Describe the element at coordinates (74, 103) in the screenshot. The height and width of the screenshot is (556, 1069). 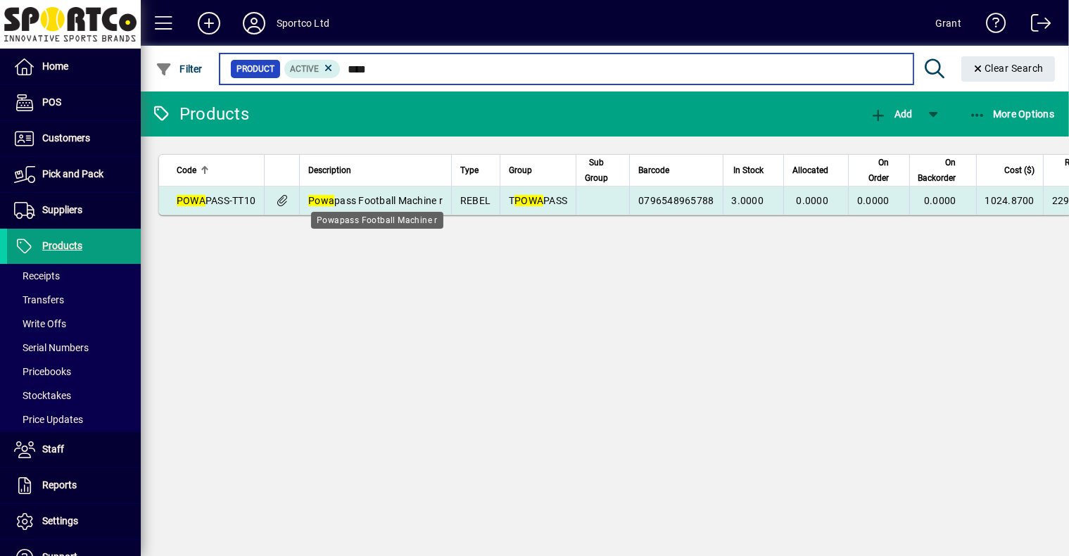
I see `a: POS` at that location.